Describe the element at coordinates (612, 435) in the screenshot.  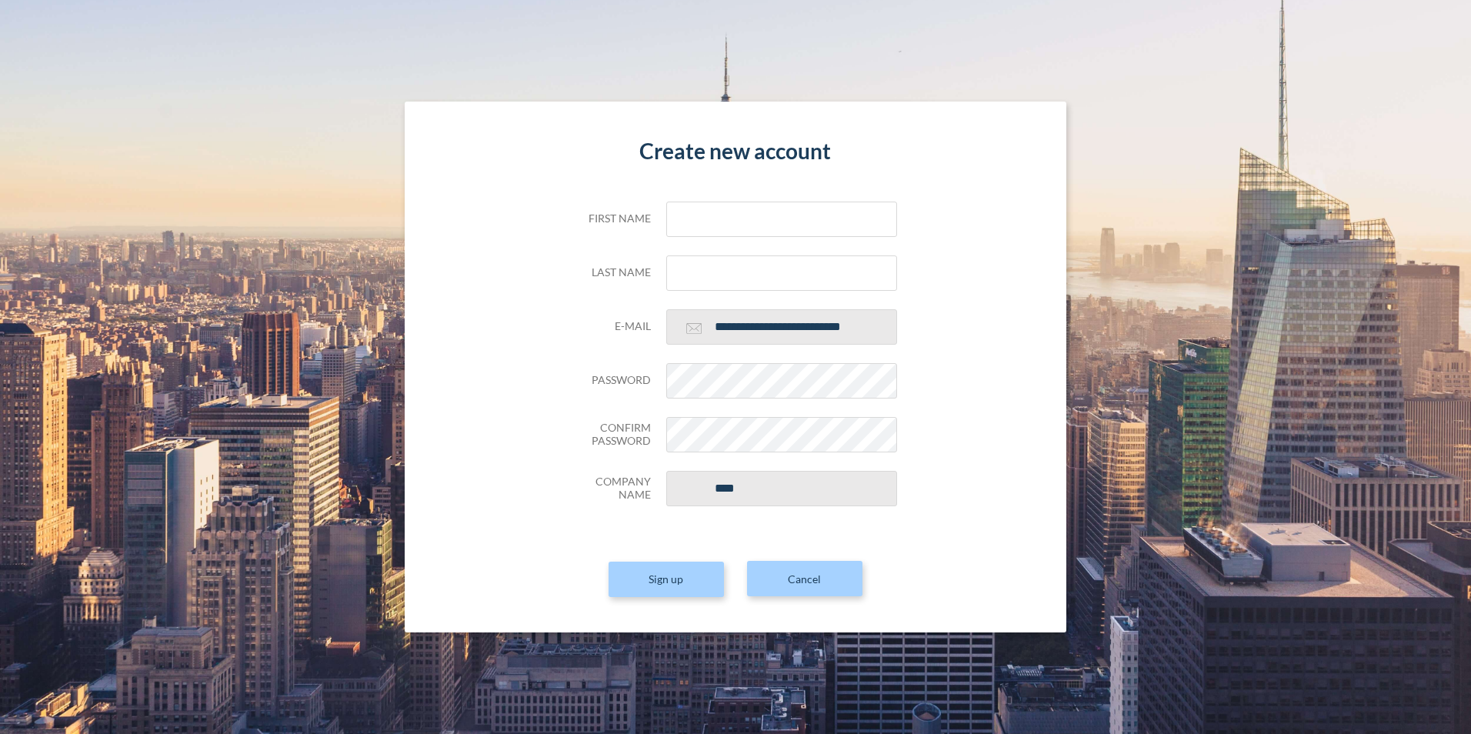
I see `h5: Confirm Password` at that location.